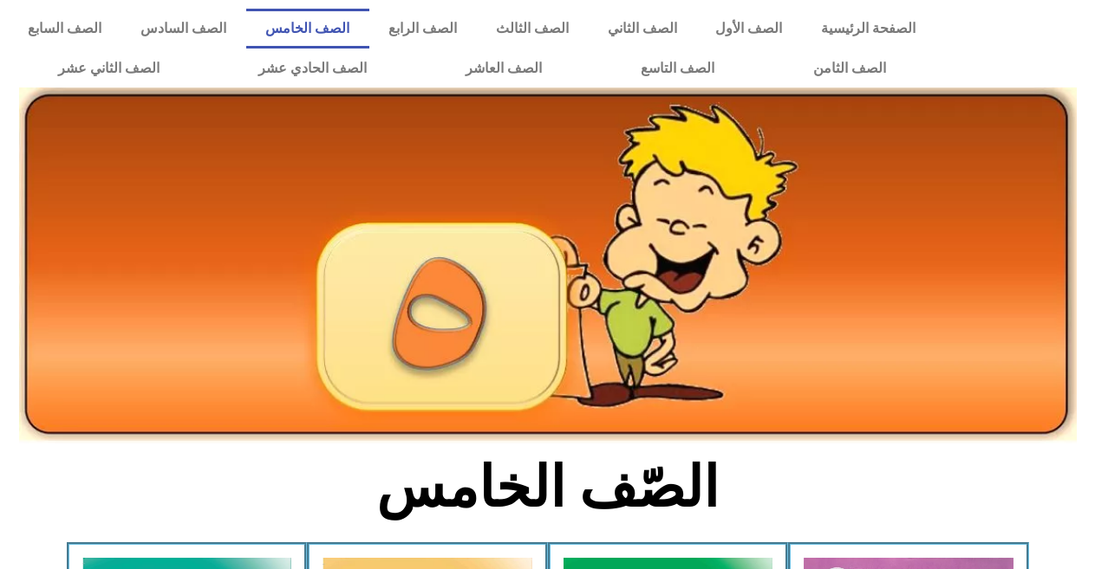 This screenshot has width=1095, height=569. I want to click on a: الصف التاسع, so click(677, 68).